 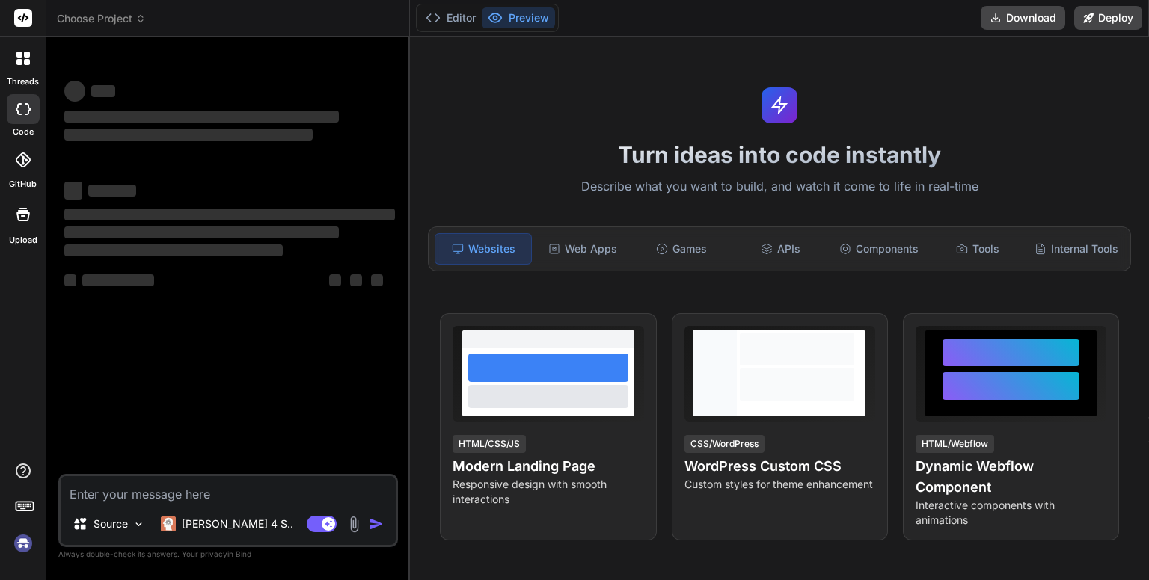 I want to click on div: HTML/Webflow, so click(x=954, y=444).